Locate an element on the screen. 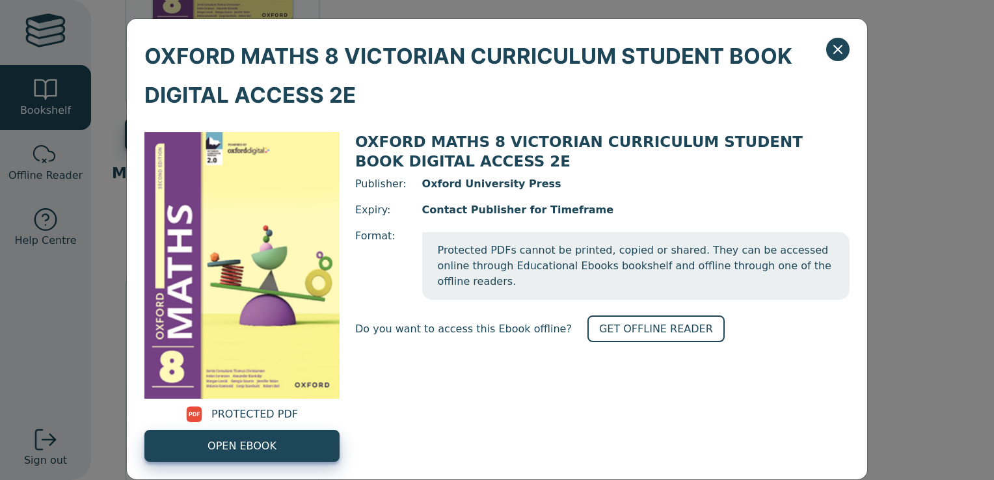  div: Do you want to access this Ebook offline? is located at coordinates (602, 328).